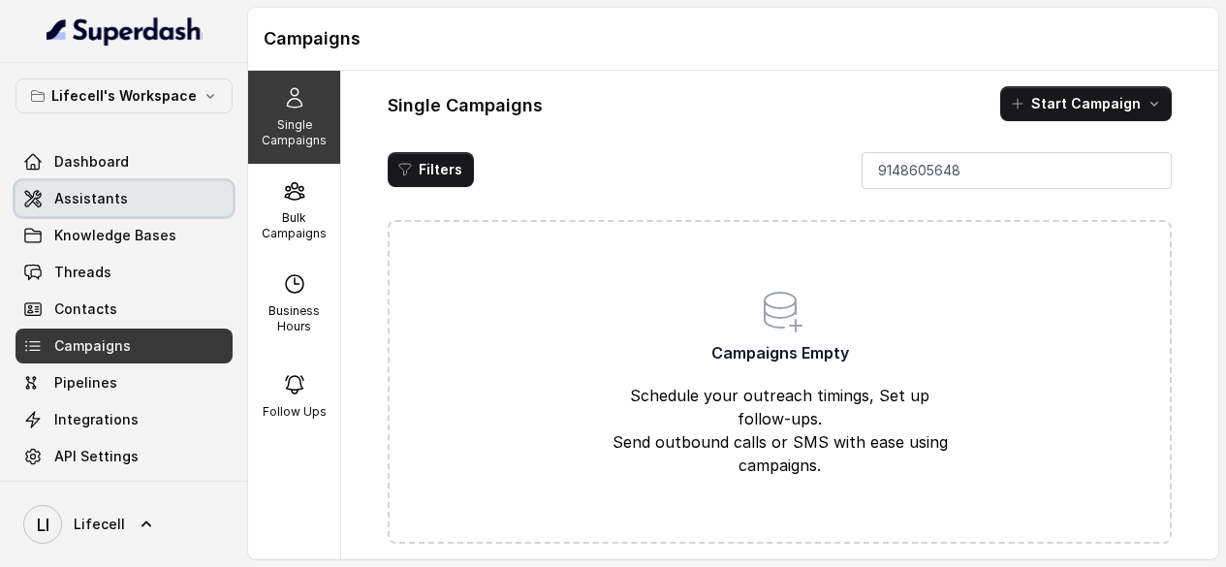  Describe the element at coordinates (295, 412) in the screenshot. I see `p: Follow Ups` at that location.